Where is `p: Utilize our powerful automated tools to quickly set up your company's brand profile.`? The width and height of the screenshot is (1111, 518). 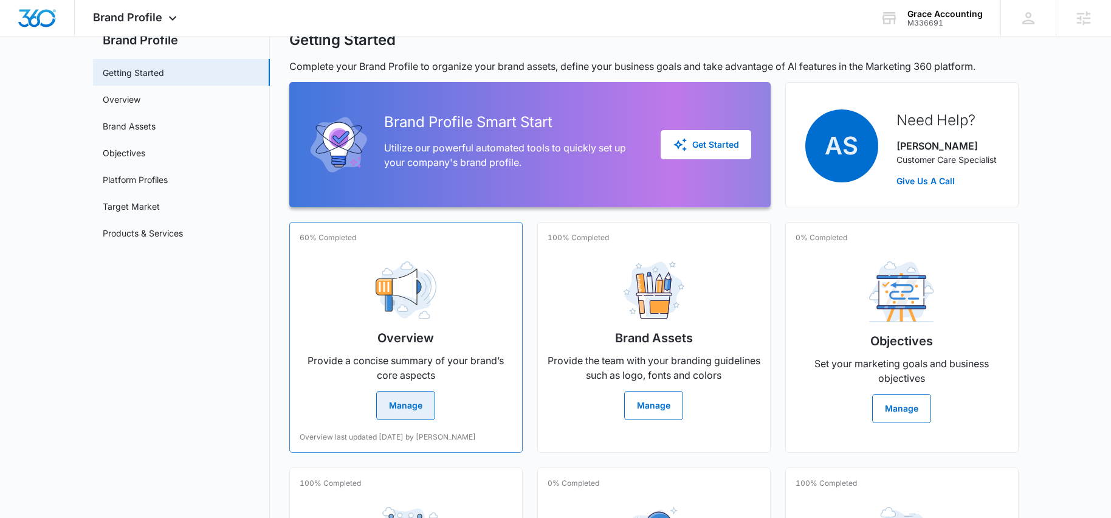 p: Utilize our powerful automated tools to quickly set up your company's brand profile. is located at coordinates (512, 155).